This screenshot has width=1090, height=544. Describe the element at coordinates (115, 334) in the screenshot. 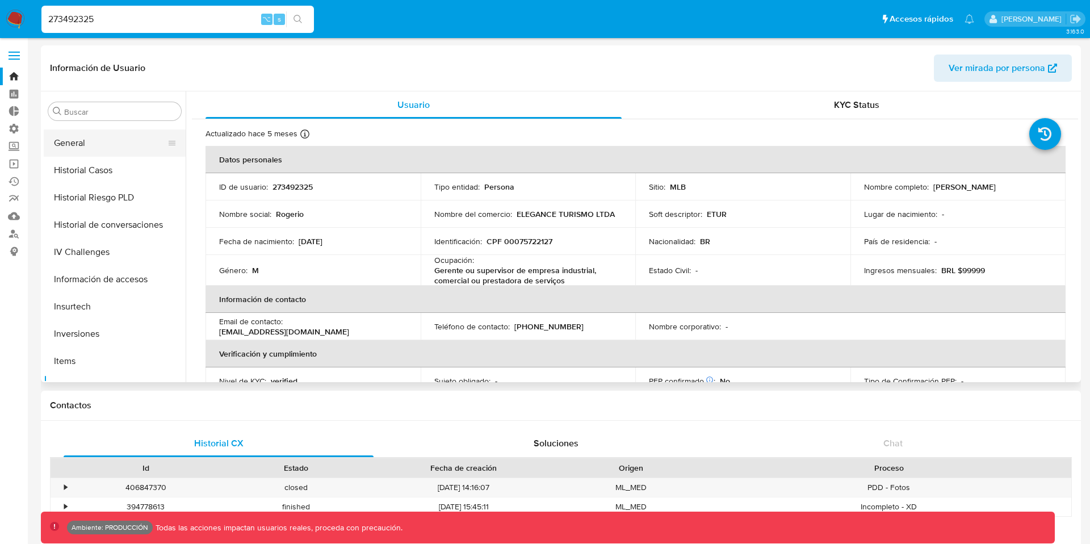

I see `button: Inversiones` at that location.